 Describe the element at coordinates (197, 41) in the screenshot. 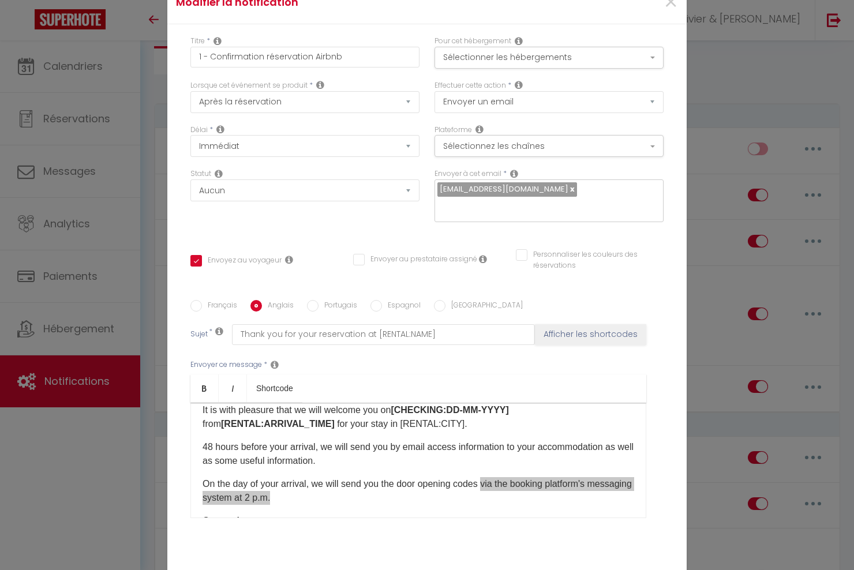

I see `label: Titre` at that location.